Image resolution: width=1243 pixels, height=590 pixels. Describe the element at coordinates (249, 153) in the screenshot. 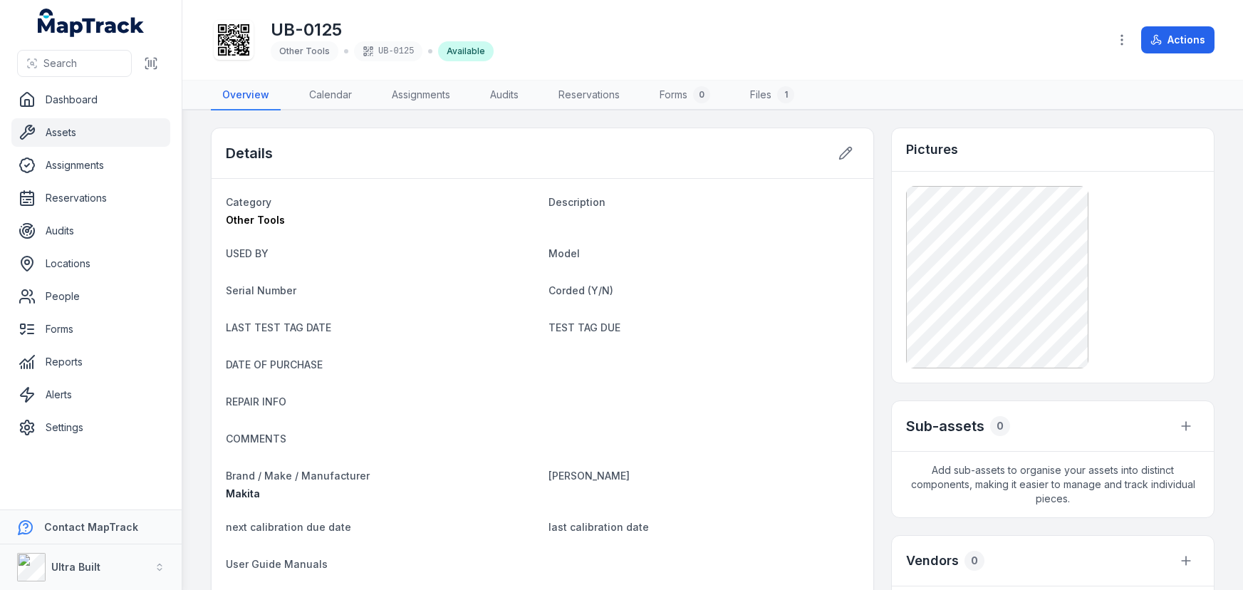

I see `h2: Details` at that location.